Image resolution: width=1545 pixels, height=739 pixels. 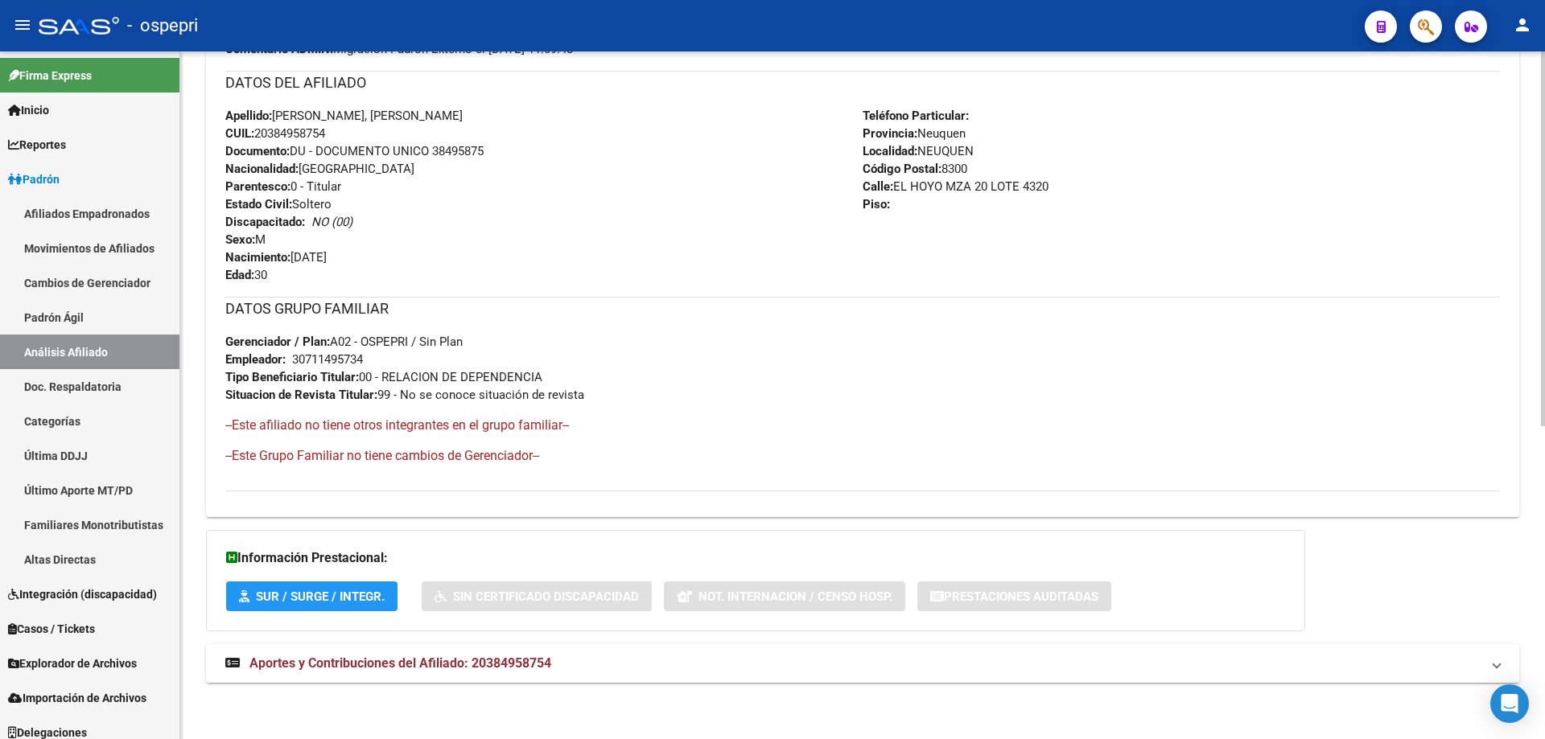 I want to click on span: Inicio, so click(x=28, y=110).